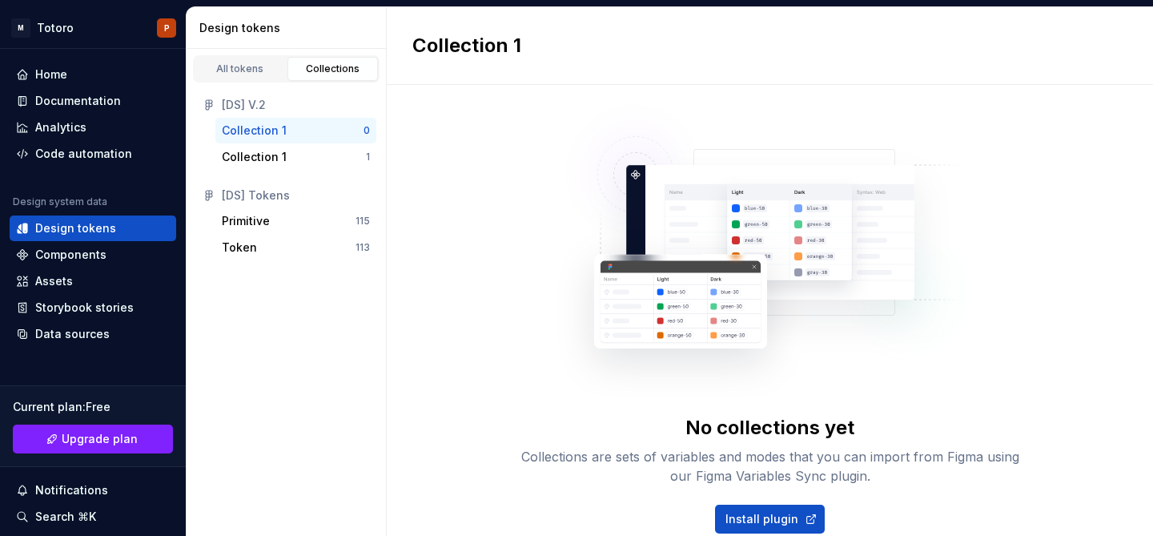  I want to click on a: Analytics, so click(93, 127).